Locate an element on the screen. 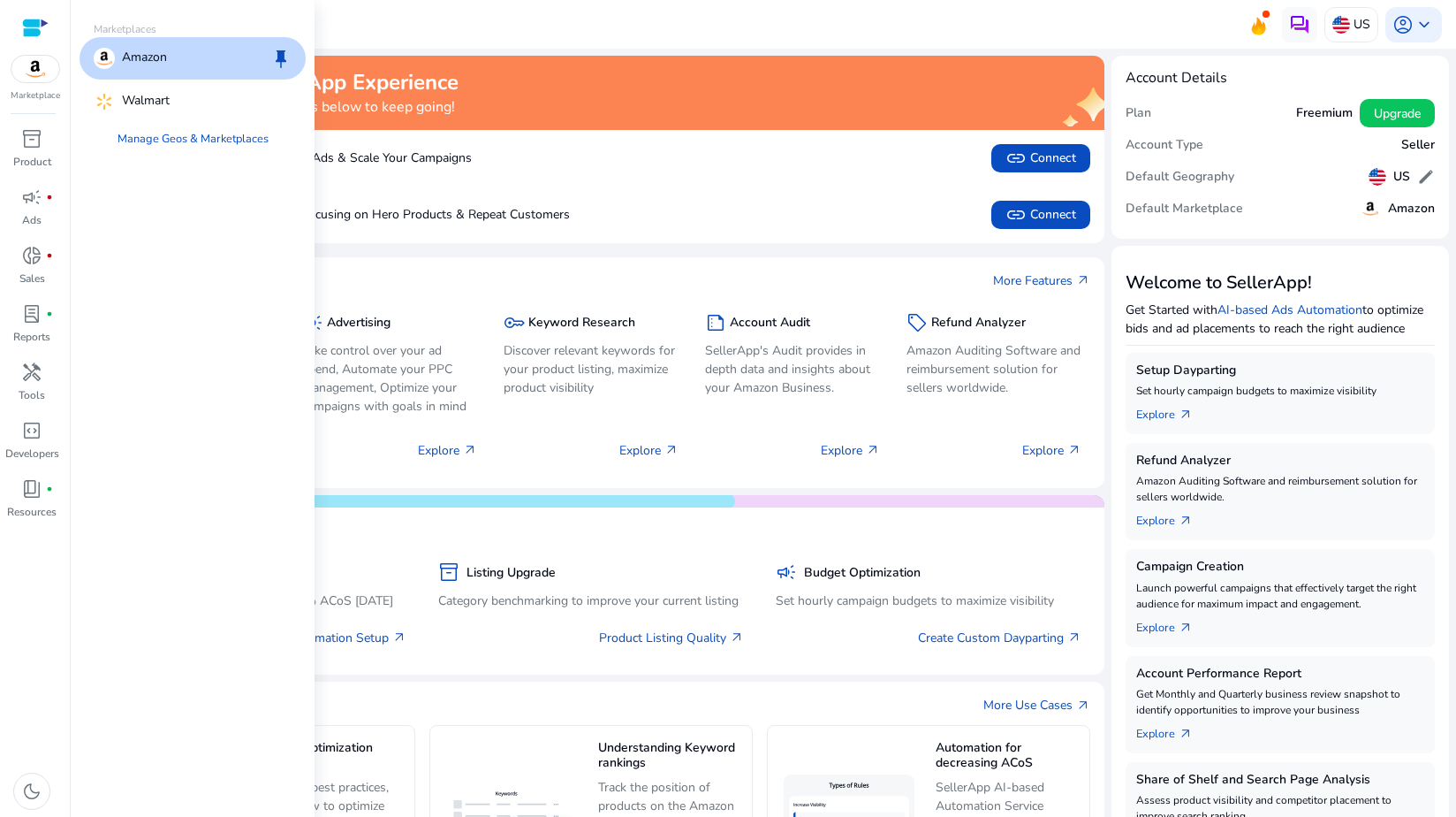 The height and width of the screenshot is (817, 1456). img: us.svg is located at coordinates (1378, 177).